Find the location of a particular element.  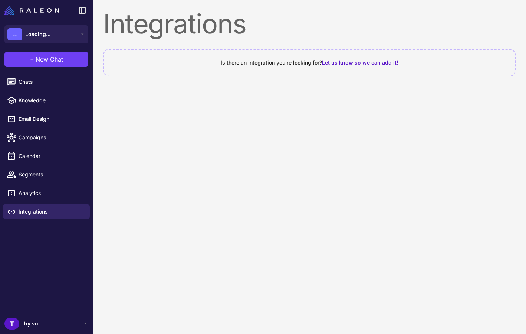

button: ...Loading... is located at coordinates (46, 34).